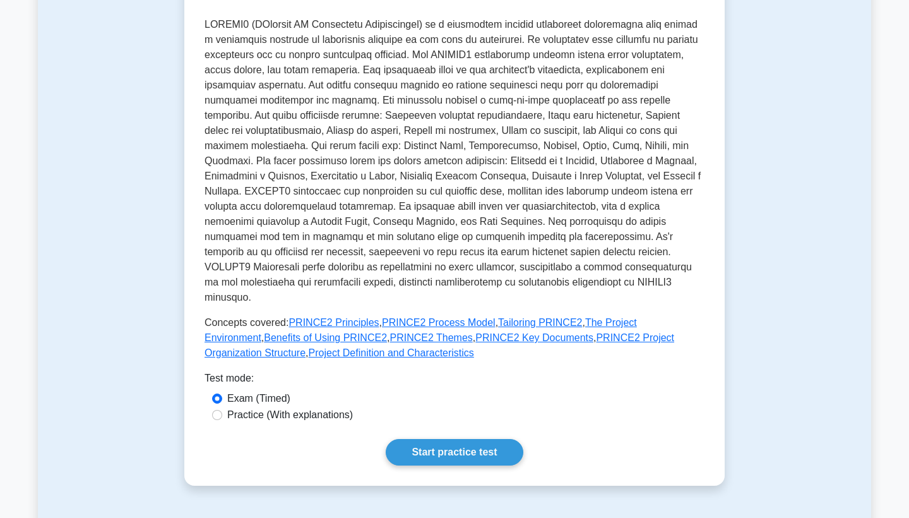 Image resolution: width=909 pixels, height=518 pixels. What do you see at coordinates (290, 415) in the screenshot?
I see `label: Practice (With explanations)` at bounding box center [290, 415].